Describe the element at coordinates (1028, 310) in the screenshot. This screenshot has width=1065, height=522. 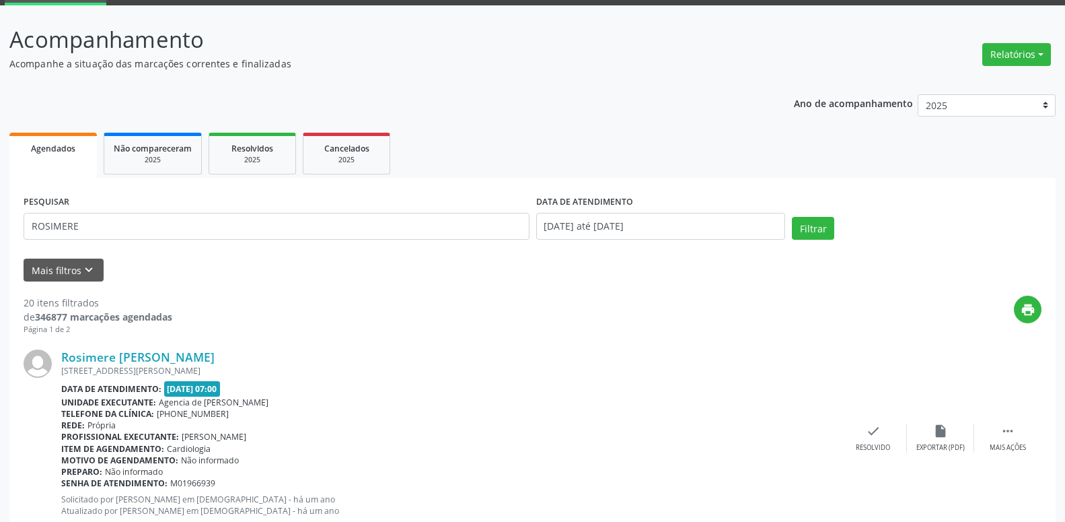
I see `i: print` at that location.